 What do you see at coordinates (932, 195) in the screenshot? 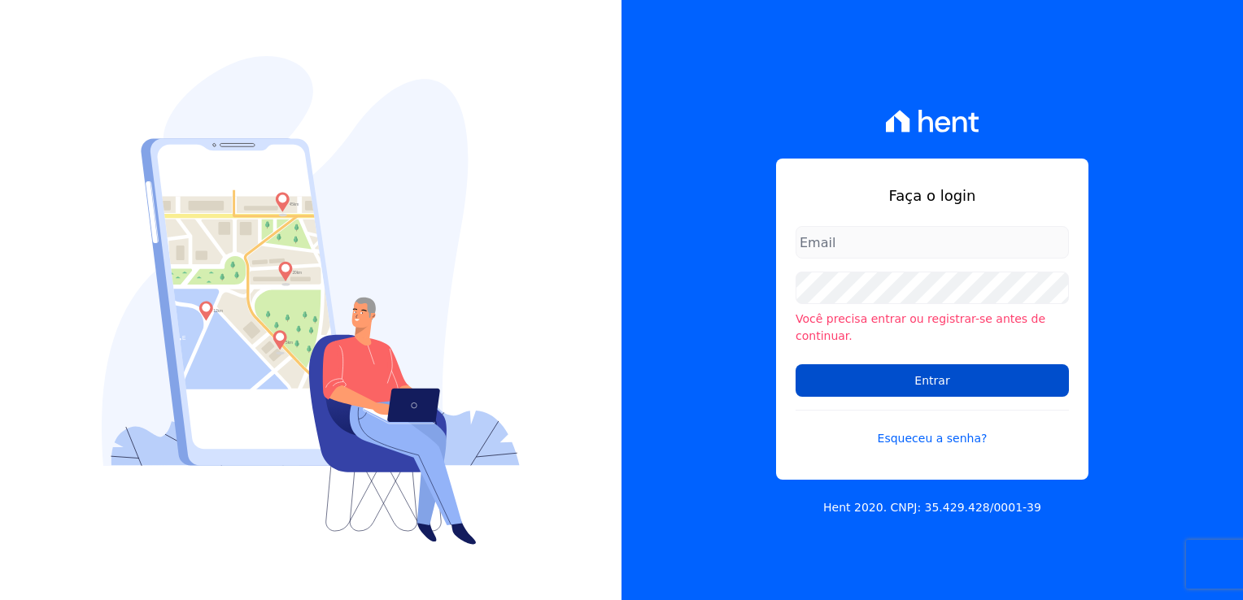
I see `h1: Faça o login` at bounding box center [932, 195].